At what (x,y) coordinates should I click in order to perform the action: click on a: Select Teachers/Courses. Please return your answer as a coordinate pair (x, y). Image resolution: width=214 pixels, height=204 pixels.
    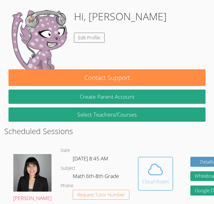
    Looking at the image, I should click on (107, 115).